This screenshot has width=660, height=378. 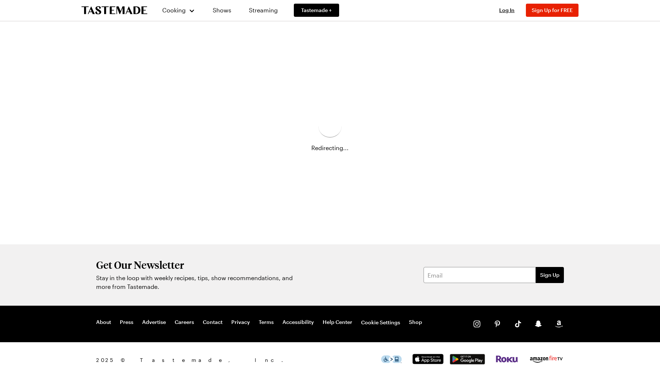 What do you see at coordinates (507, 359) in the screenshot?
I see `img: Roku` at bounding box center [507, 359].